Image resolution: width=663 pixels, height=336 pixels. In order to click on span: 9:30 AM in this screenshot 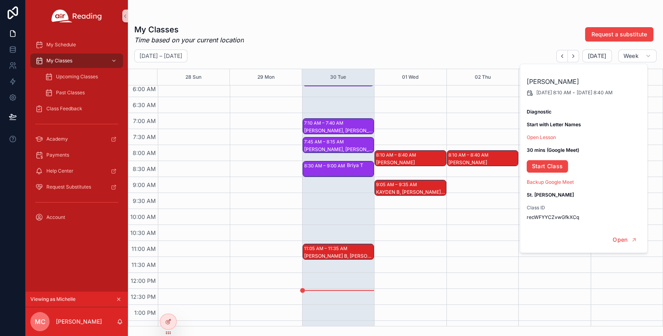, I will do `click(144, 201)`.